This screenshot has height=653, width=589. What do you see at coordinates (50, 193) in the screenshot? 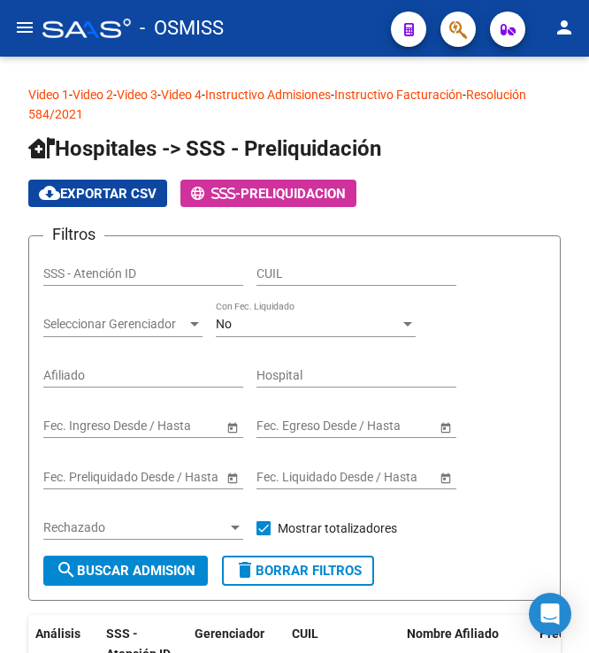
I see `mat-icon: cloud_download` at bounding box center [50, 193].